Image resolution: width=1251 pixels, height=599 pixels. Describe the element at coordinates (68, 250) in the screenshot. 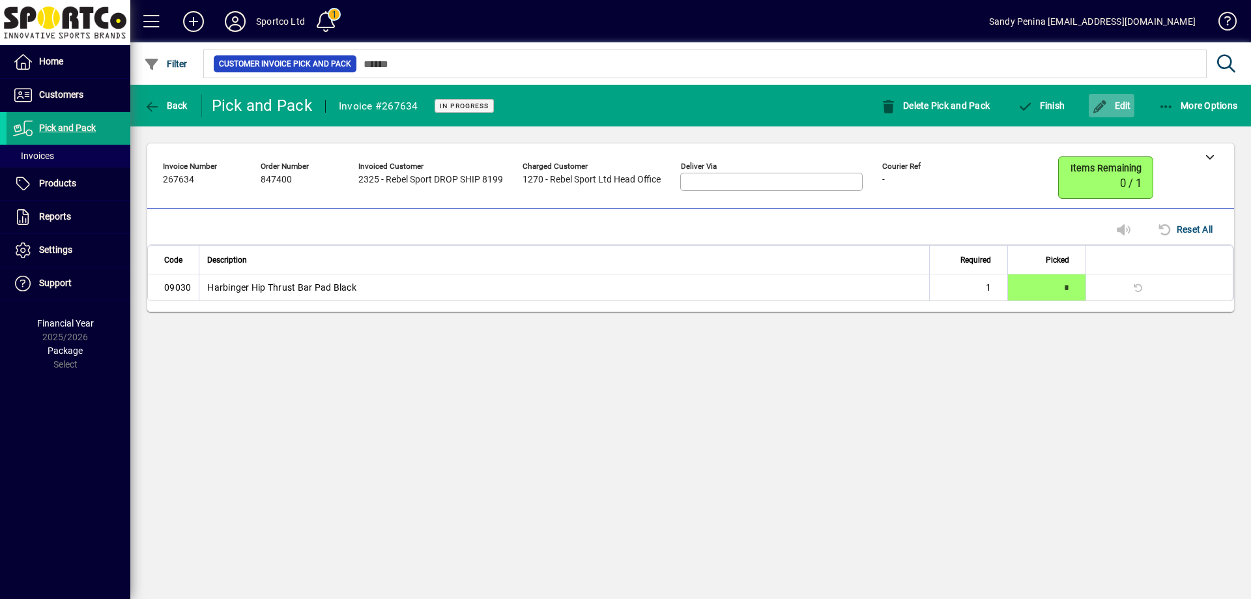

I see `a: Settings` at that location.